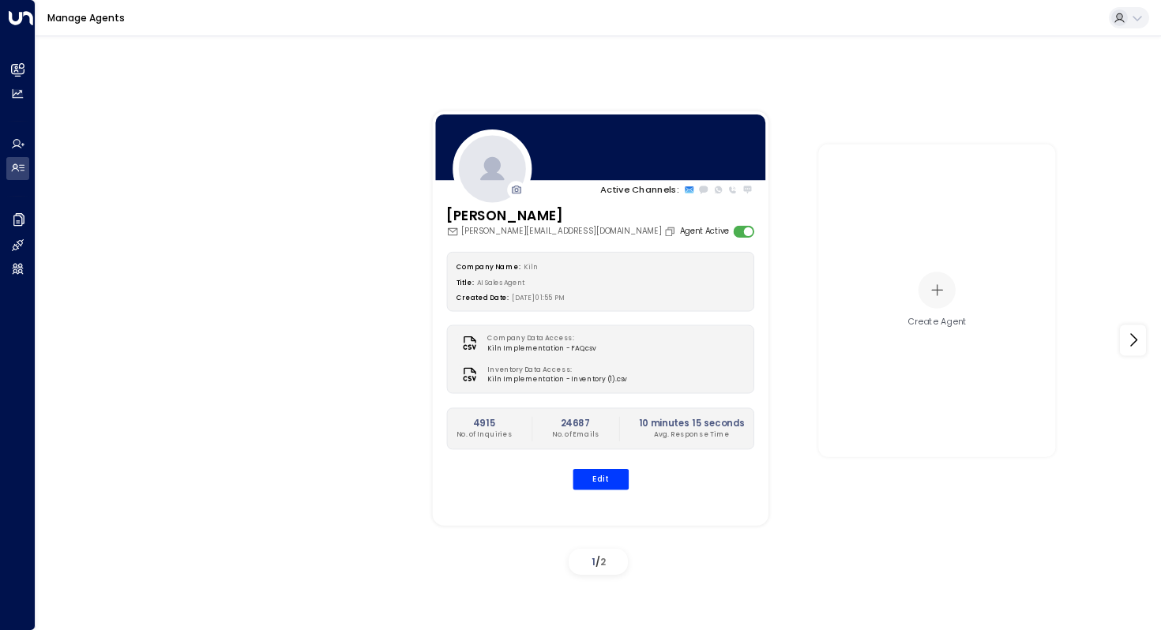 Image resolution: width=1161 pixels, height=630 pixels. I want to click on h2: 4915, so click(483, 423).